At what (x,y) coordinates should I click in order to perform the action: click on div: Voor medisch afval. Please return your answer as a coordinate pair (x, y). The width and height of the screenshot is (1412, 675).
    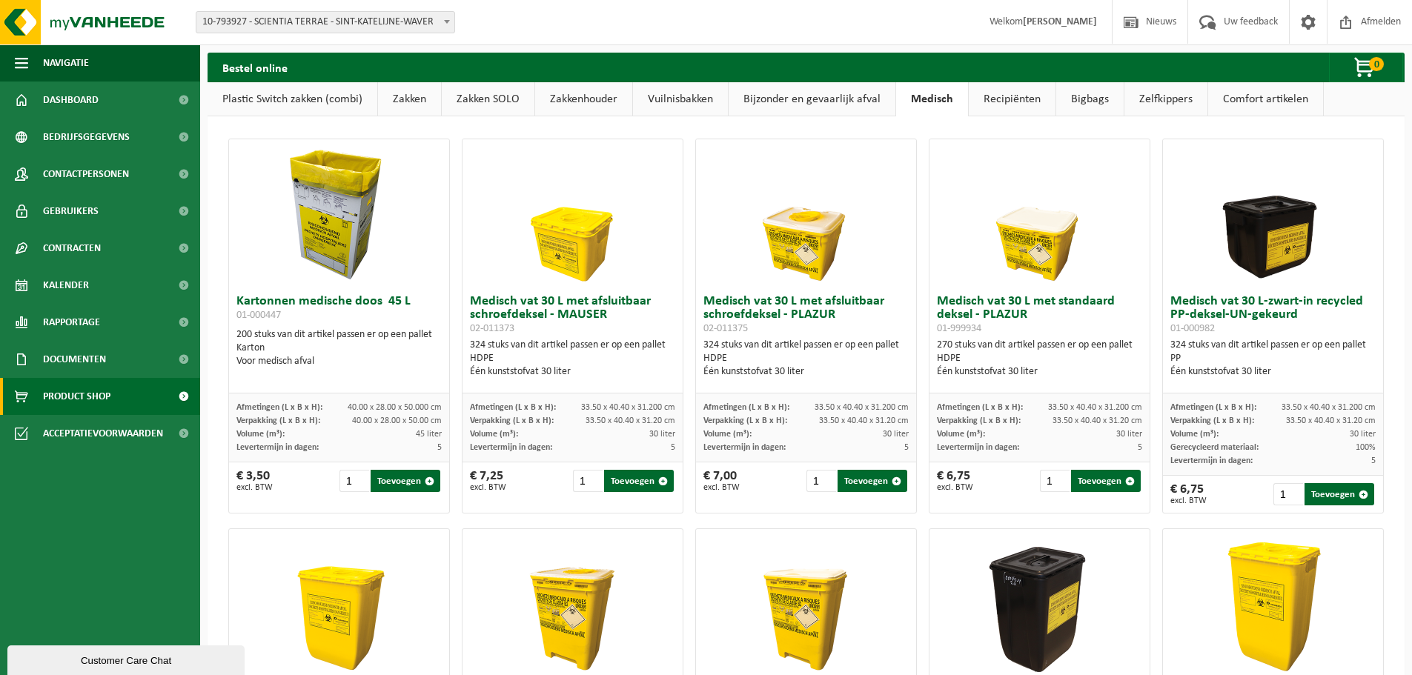
    Looking at the image, I should click on (339, 362).